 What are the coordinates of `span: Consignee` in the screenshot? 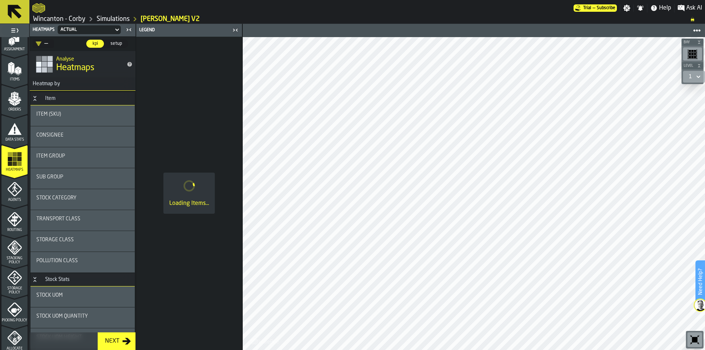 It's located at (50, 135).